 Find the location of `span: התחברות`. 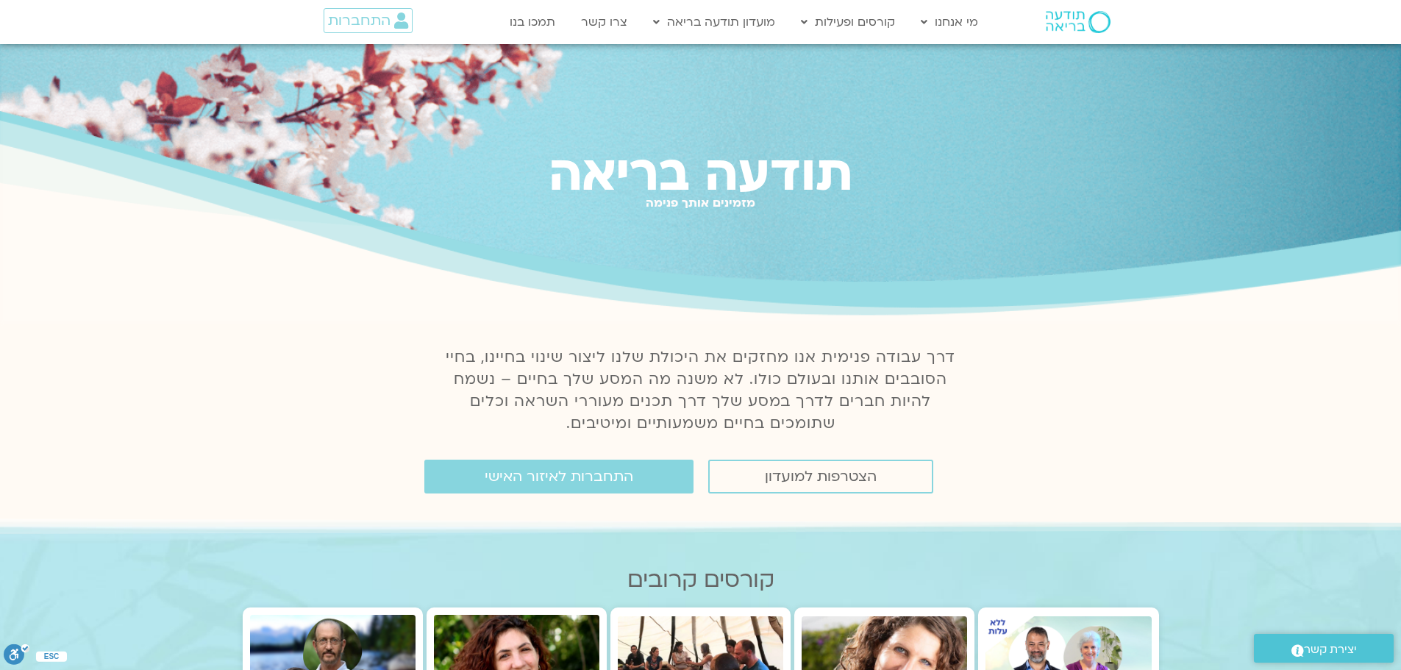

span: התחברות is located at coordinates (359, 21).